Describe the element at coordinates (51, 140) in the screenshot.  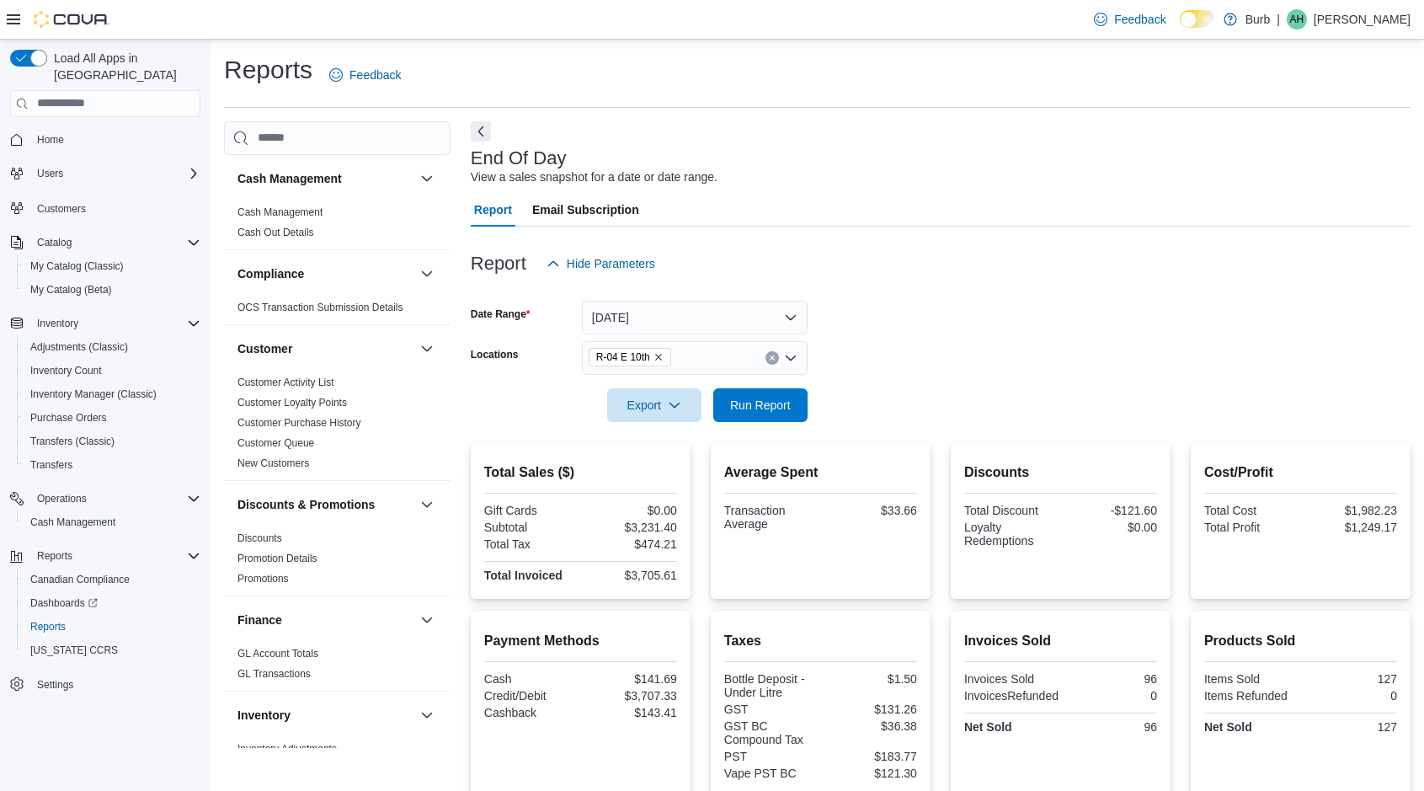
I see `a: Home` at that location.